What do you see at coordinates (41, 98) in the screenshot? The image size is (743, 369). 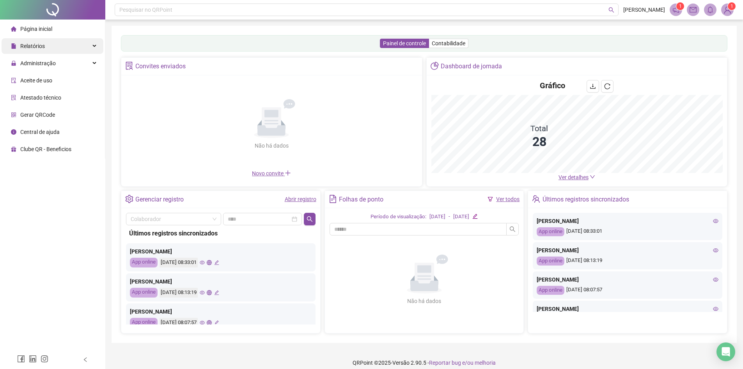 I see `span: Atestado técnico` at bounding box center [41, 98].